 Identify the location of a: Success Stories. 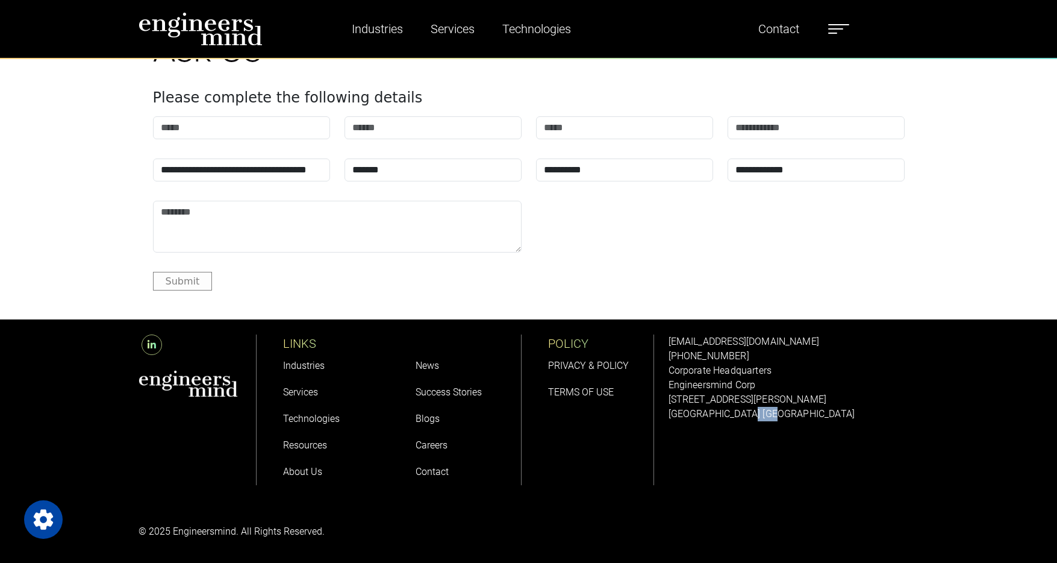
(449, 392).